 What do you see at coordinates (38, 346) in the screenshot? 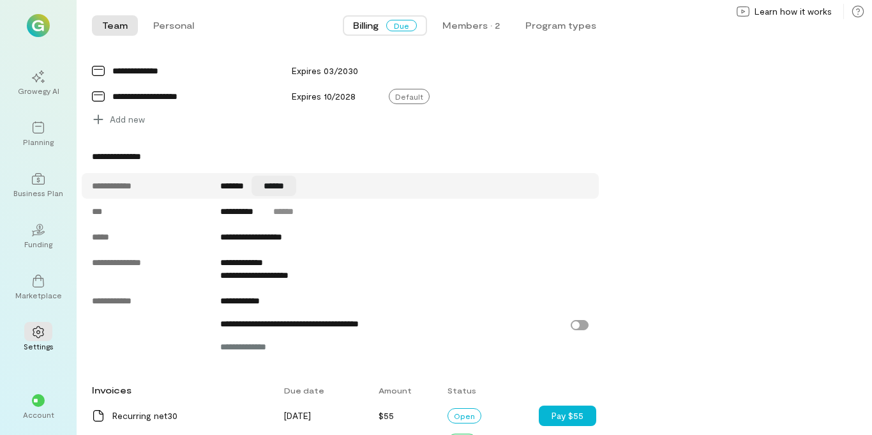
I see `div: Settings` at bounding box center [38, 346].